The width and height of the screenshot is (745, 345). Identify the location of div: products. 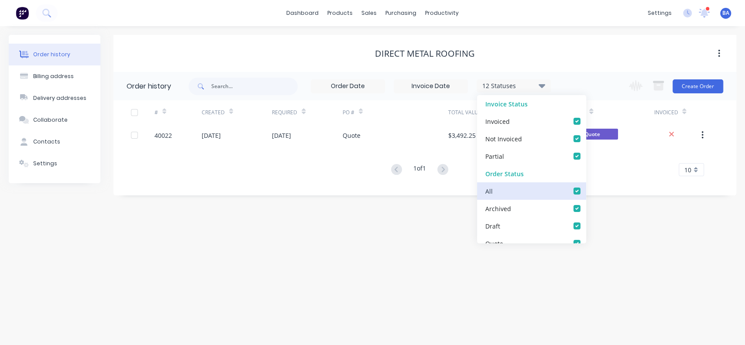
(340, 13).